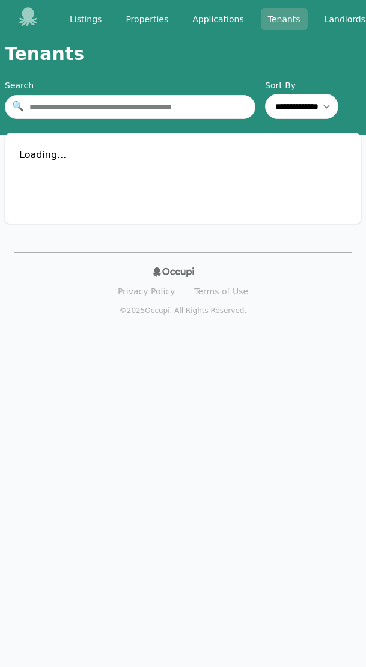 The width and height of the screenshot is (366, 667). Describe the element at coordinates (147, 19) in the screenshot. I see `a: Properties` at that location.